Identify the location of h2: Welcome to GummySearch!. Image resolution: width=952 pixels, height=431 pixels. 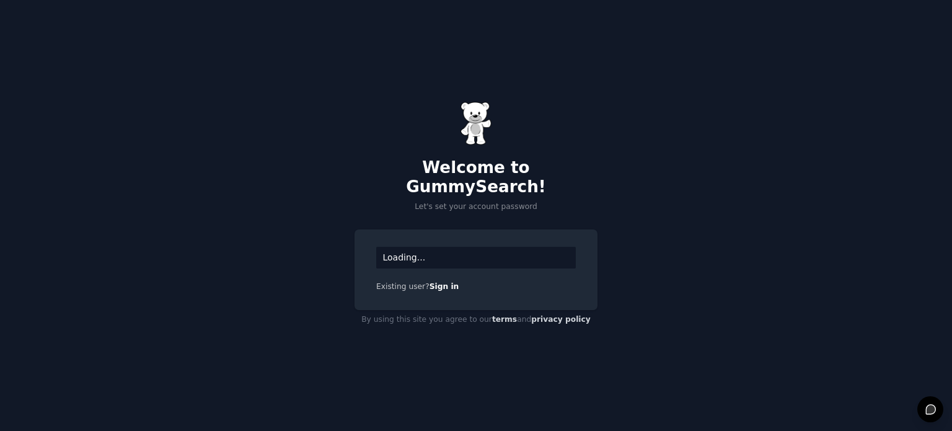
(476, 177).